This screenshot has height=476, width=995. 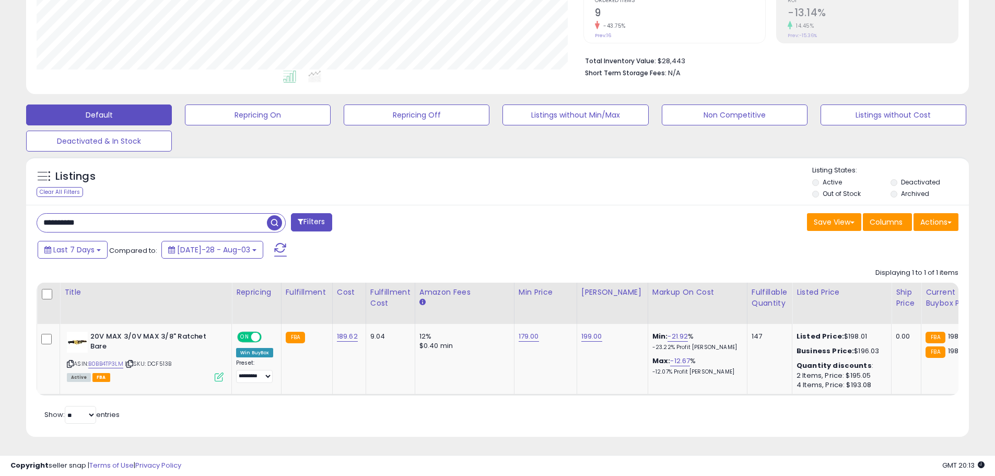 I want to click on div: ASIN:, so click(x=145, y=356).